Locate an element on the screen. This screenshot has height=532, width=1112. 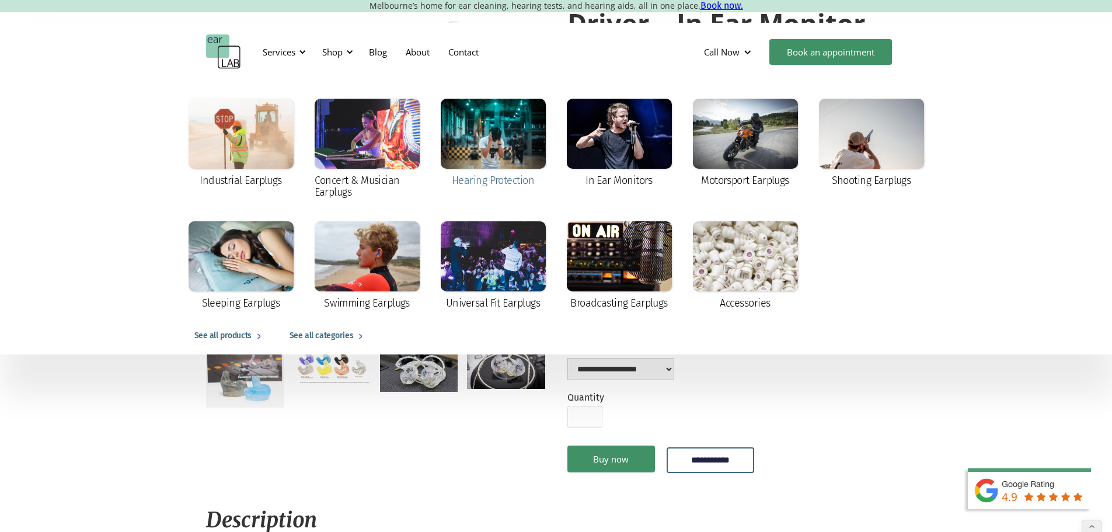
div: Industrial Earplugs is located at coordinates (241, 180).